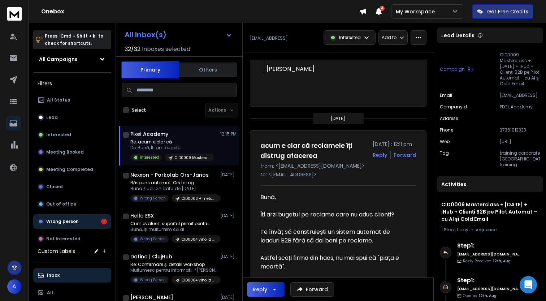 This screenshot has height=301, width=546. Describe the element at coordinates (72, 59) in the screenshot. I see `button: All Campaigns` at that location.